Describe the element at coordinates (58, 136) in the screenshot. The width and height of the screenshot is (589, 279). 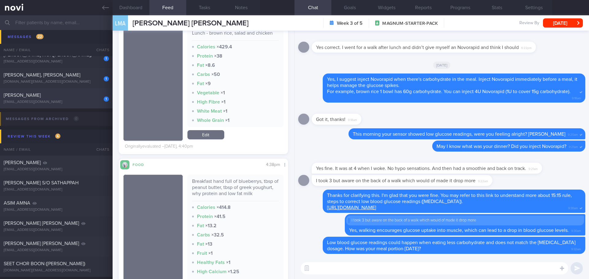
I see `span: 6` at that location.